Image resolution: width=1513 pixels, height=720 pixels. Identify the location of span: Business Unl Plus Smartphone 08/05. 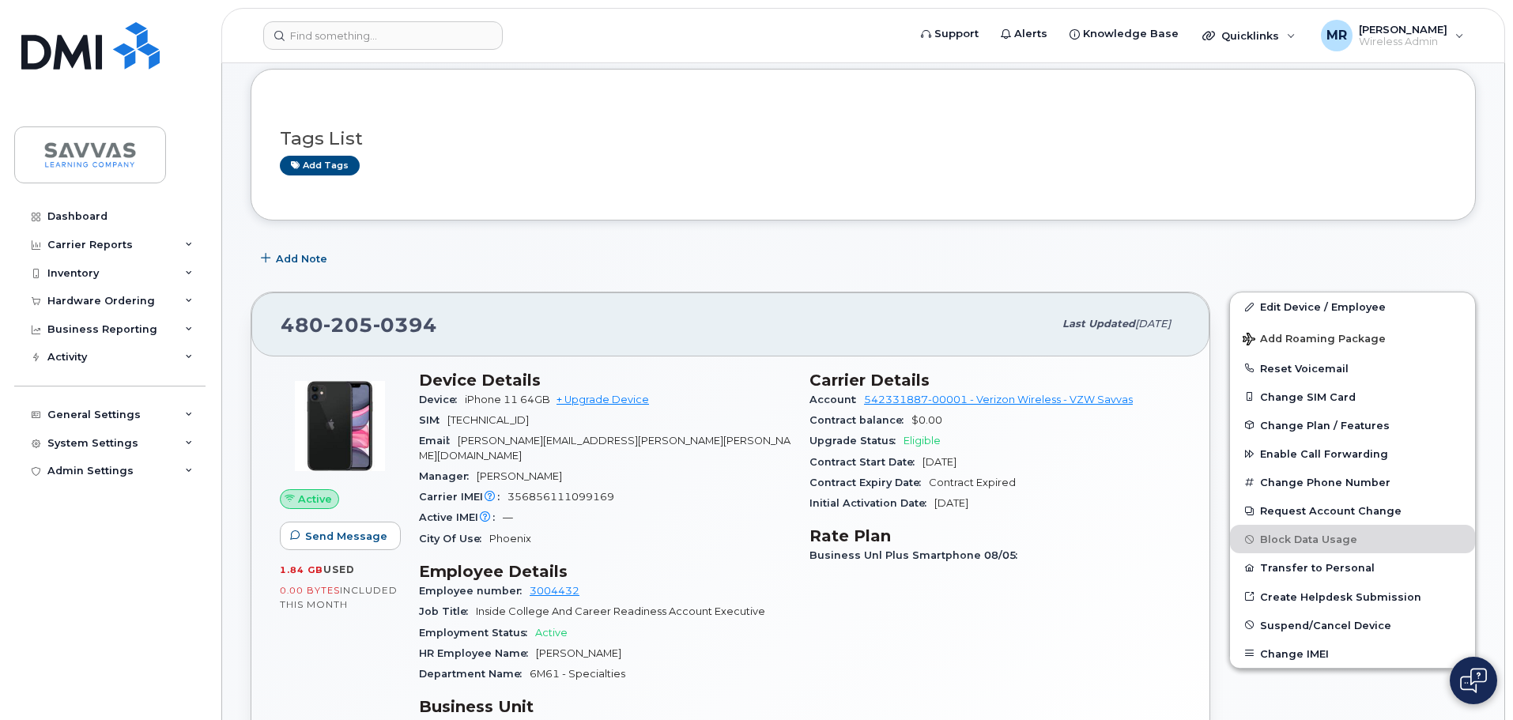
(917, 555).